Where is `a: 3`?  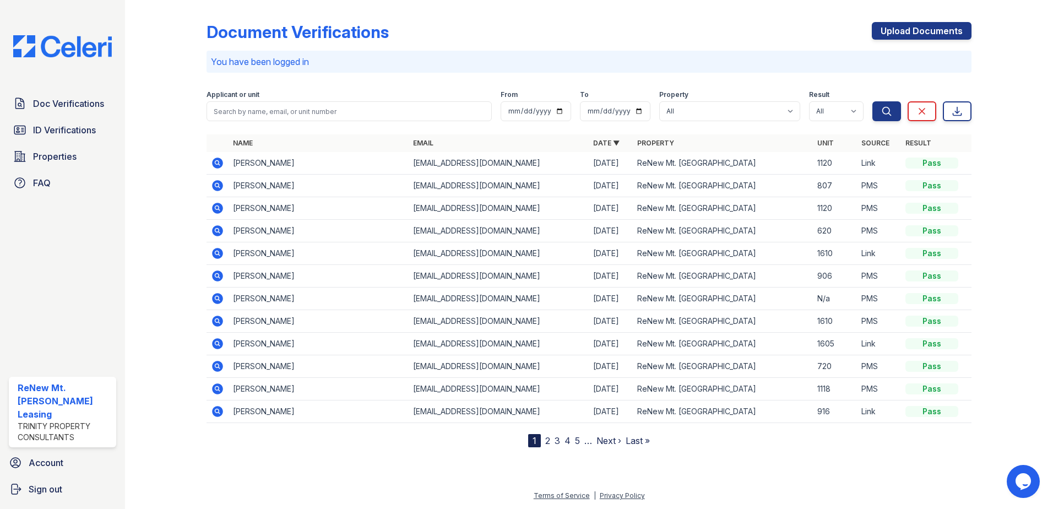 a: 3 is located at coordinates (557, 441).